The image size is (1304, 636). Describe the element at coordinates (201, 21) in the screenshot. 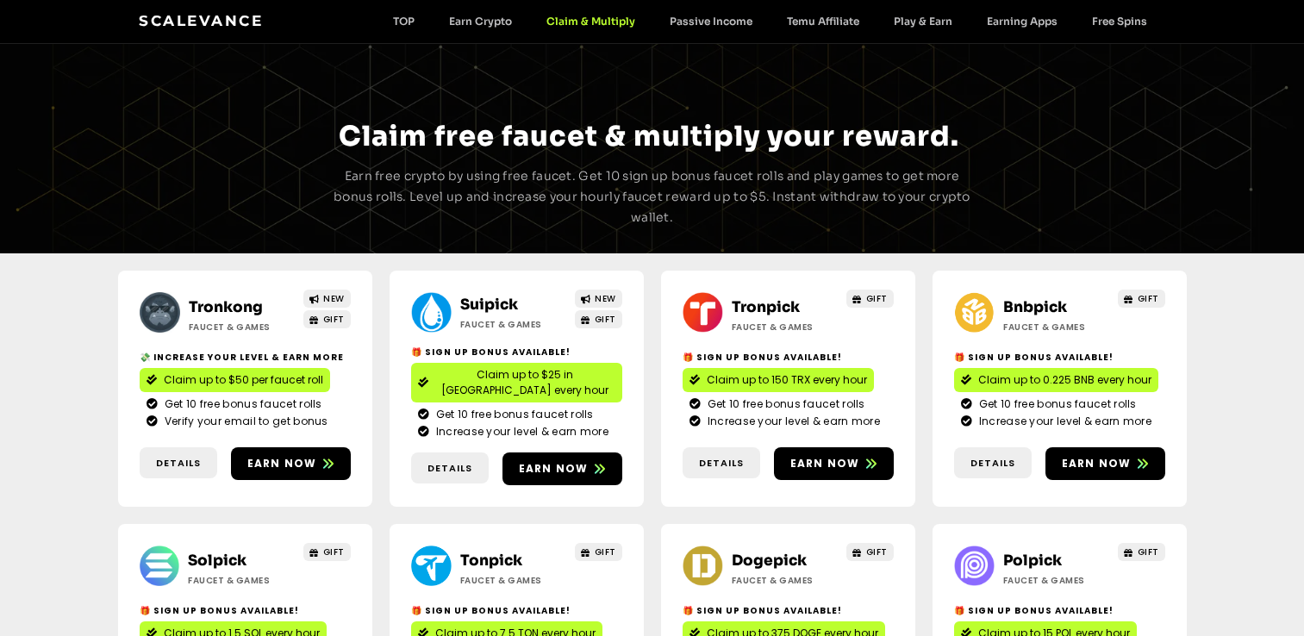

I see `a: Scalevance` at that location.